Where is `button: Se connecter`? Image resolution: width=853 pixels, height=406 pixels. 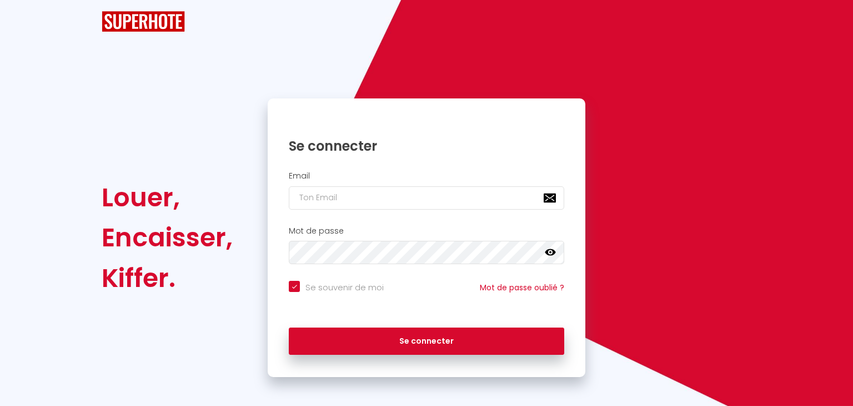 button: Se connecter is located at coordinates (427, 341).